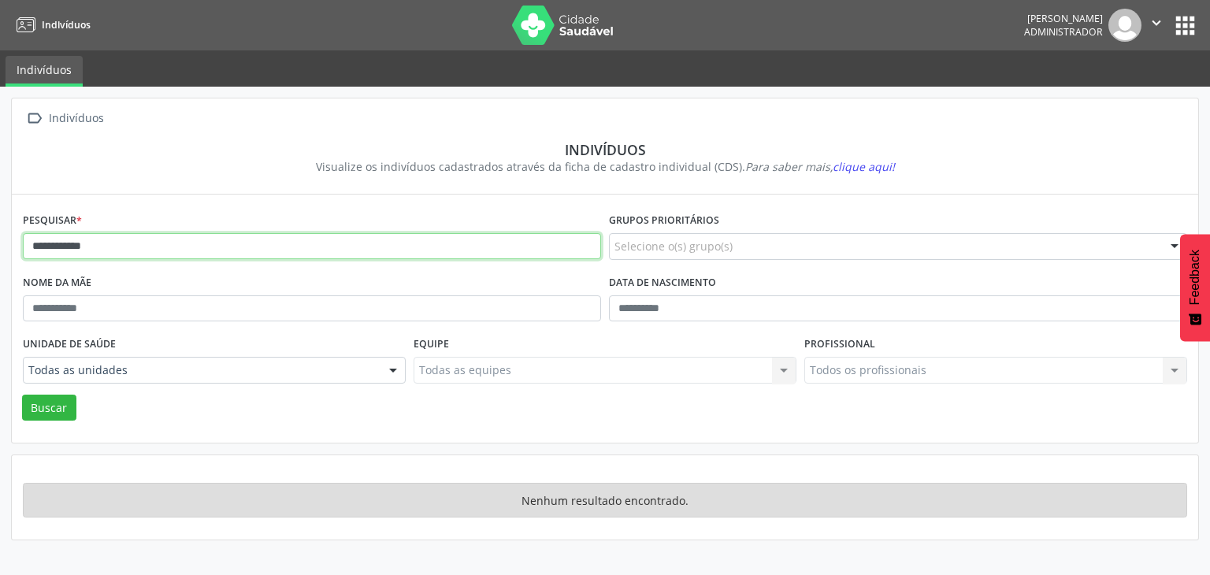  I want to click on span: Indivíduos, so click(66, 24).